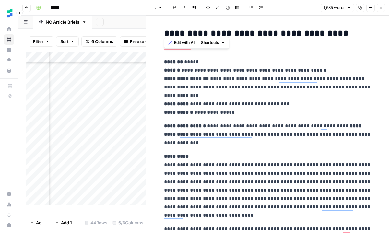 The height and width of the screenshot is (233, 389). Describe the element at coordinates (66, 223) in the screenshot. I see `button: Add 10 Rows` at that location.